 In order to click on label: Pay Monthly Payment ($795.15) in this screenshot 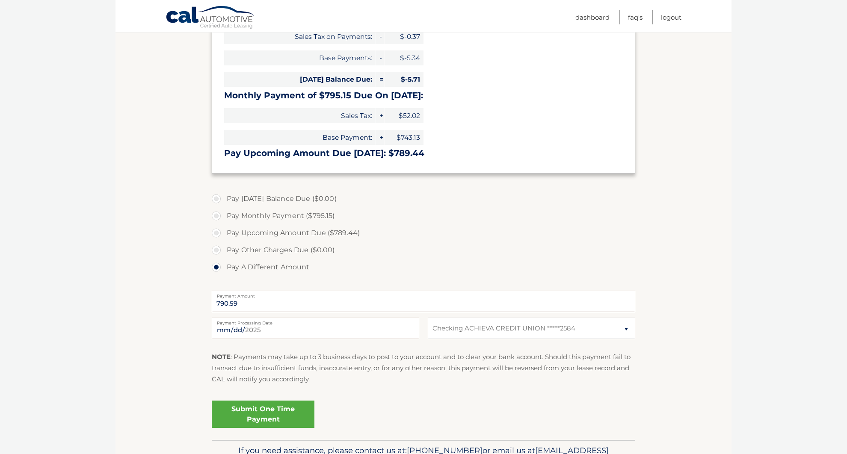, I will do `click(424, 216)`.